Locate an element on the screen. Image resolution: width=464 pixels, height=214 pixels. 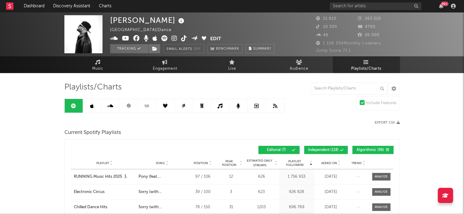
a: Electronic Circus is located at coordinates (105, 193).